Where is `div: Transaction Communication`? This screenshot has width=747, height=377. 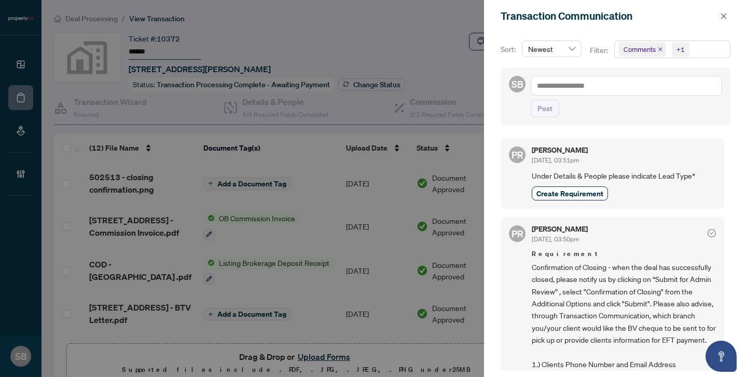 div: Transaction Communication is located at coordinates (608, 16).